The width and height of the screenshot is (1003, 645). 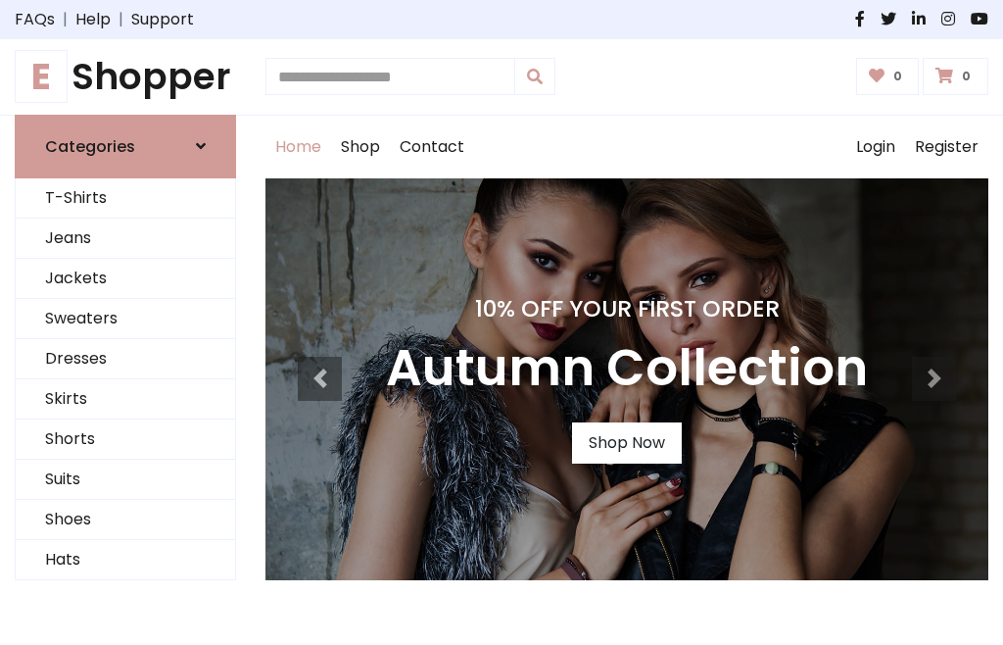 What do you see at coordinates (163, 20) in the screenshot?
I see `a: Support` at bounding box center [163, 20].